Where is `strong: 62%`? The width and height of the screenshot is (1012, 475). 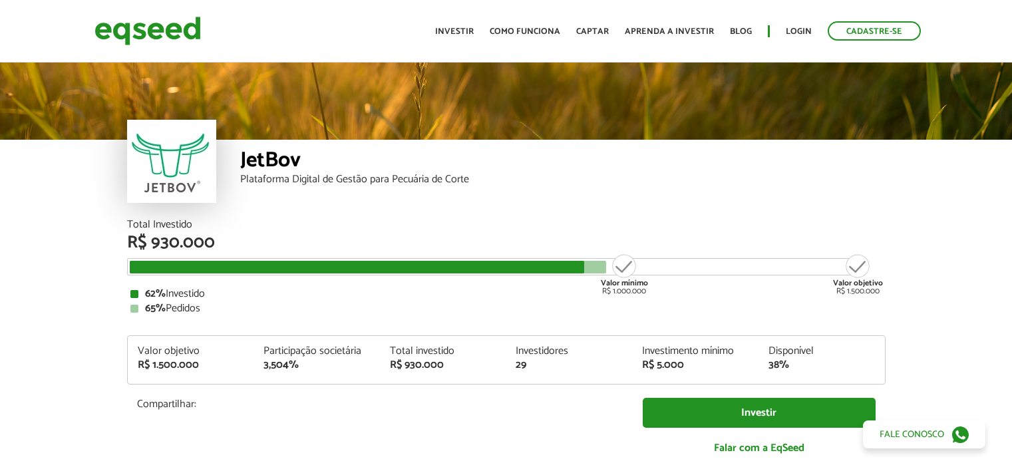 strong: 62% is located at coordinates (155, 294).